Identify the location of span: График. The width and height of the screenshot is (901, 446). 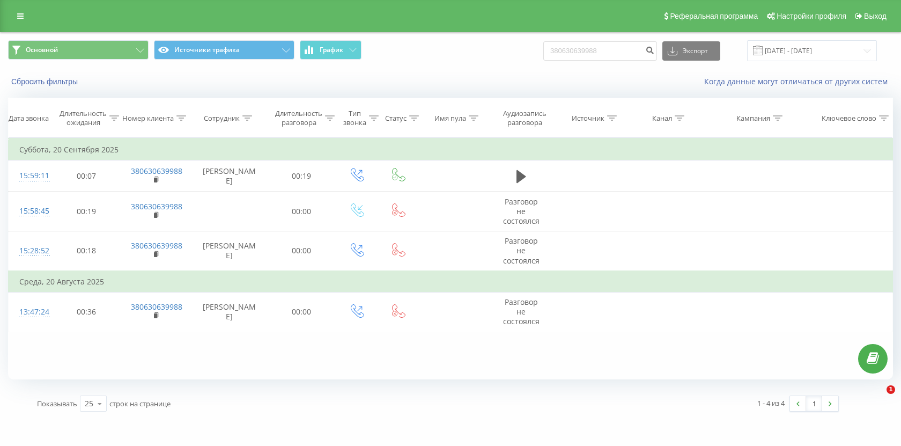
(331, 50).